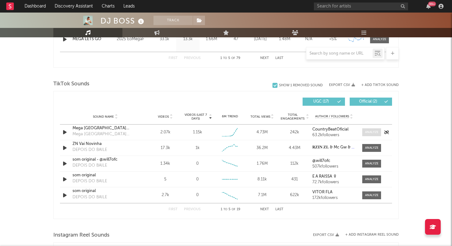  Describe the element at coordinates (163, 117) in the screenshot. I see `span: Videos` at that location.